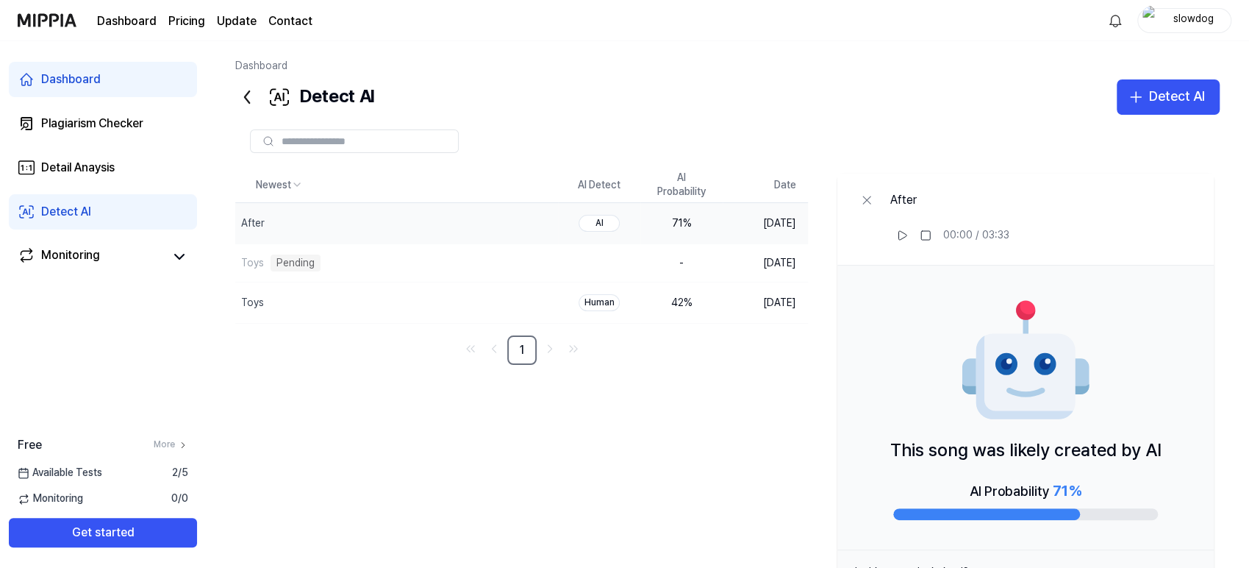 The image size is (1249, 568). What do you see at coordinates (599, 185) in the screenshot?
I see `th: AI Detect` at bounding box center [599, 185].